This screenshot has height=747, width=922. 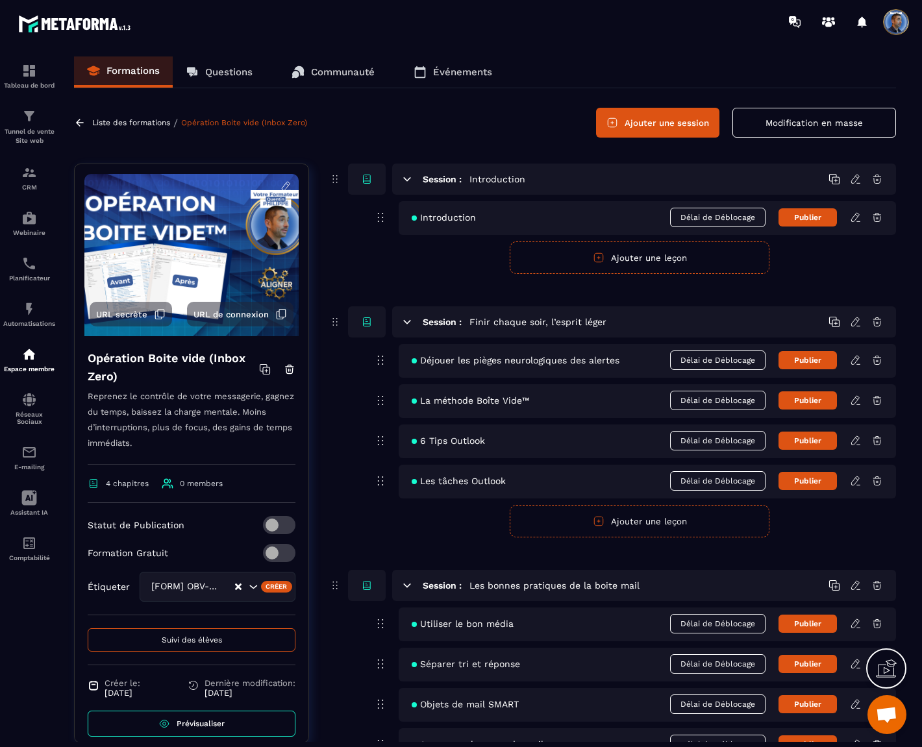 What do you see at coordinates (29, 269) in the screenshot?
I see `a: schedulerschedulerPlanificateur` at bounding box center [29, 269].